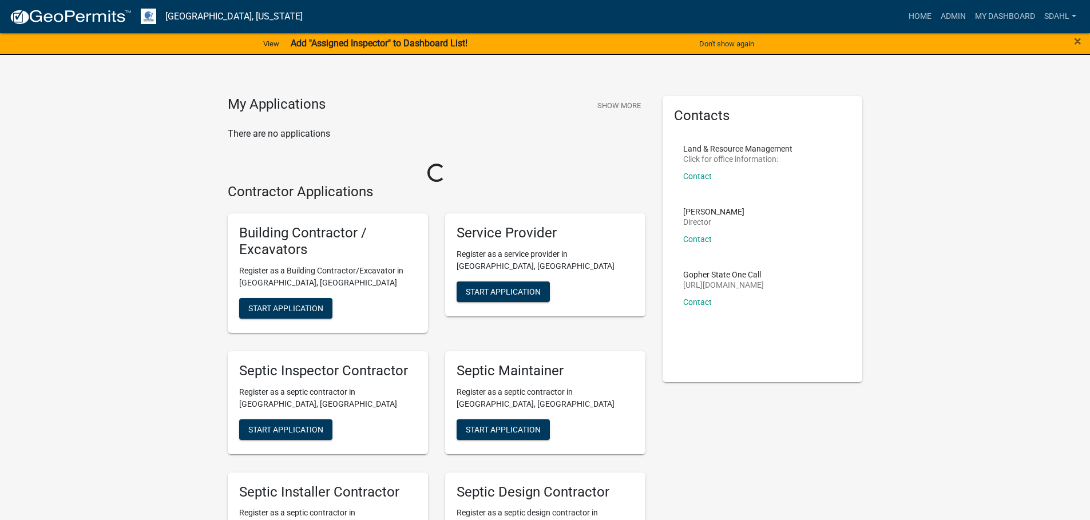 The height and width of the screenshot is (520, 1090). I want to click on h5: Building Contractor / Excavators, so click(328, 242).